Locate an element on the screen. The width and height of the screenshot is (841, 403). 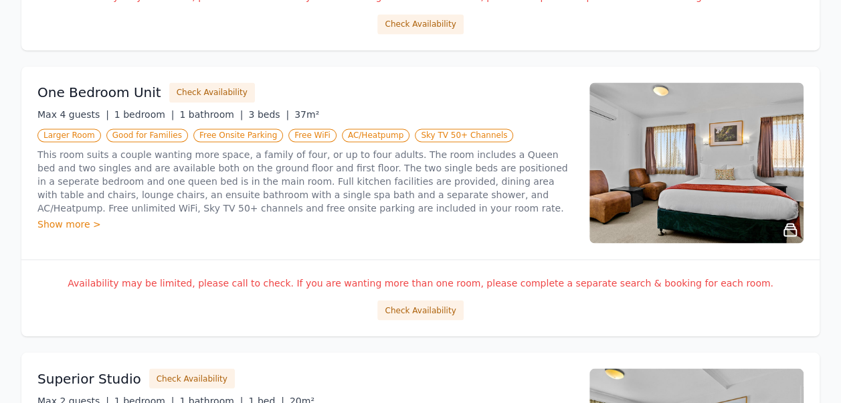
span: Good for Families is located at coordinates (147, 135).